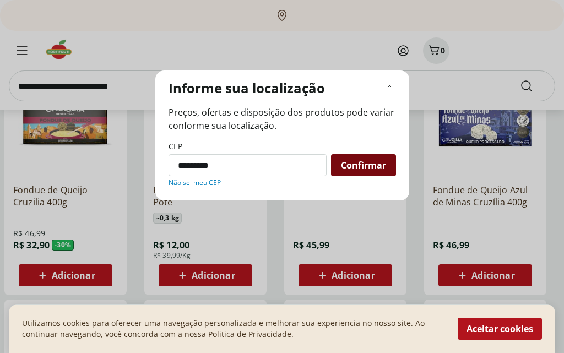 Image resolution: width=564 pixels, height=353 pixels. Describe the element at coordinates (499, 329) in the screenshot. I see `button: Aceitar cookies` at that location.